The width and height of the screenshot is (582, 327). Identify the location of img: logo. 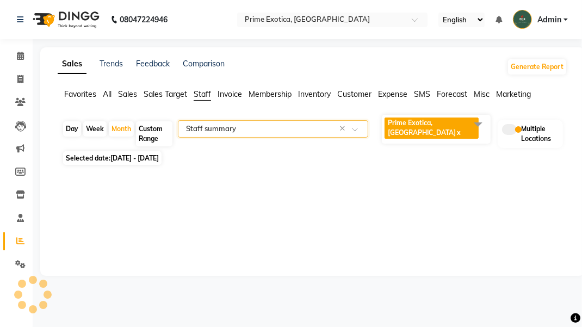
(65, 20).